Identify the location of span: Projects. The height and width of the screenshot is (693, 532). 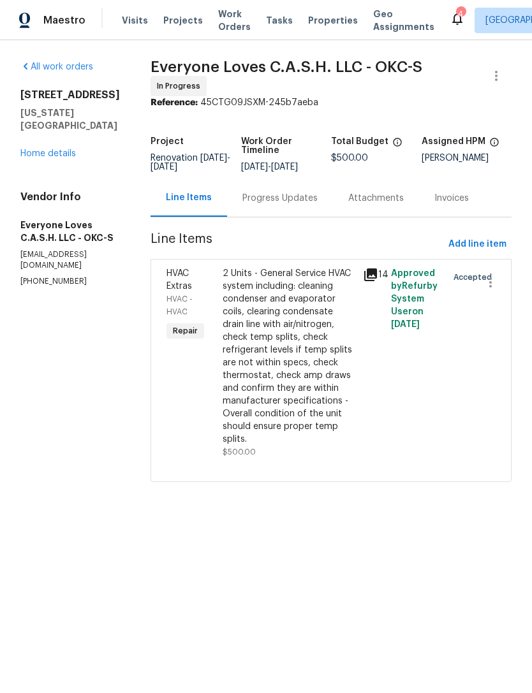
(183, 20).